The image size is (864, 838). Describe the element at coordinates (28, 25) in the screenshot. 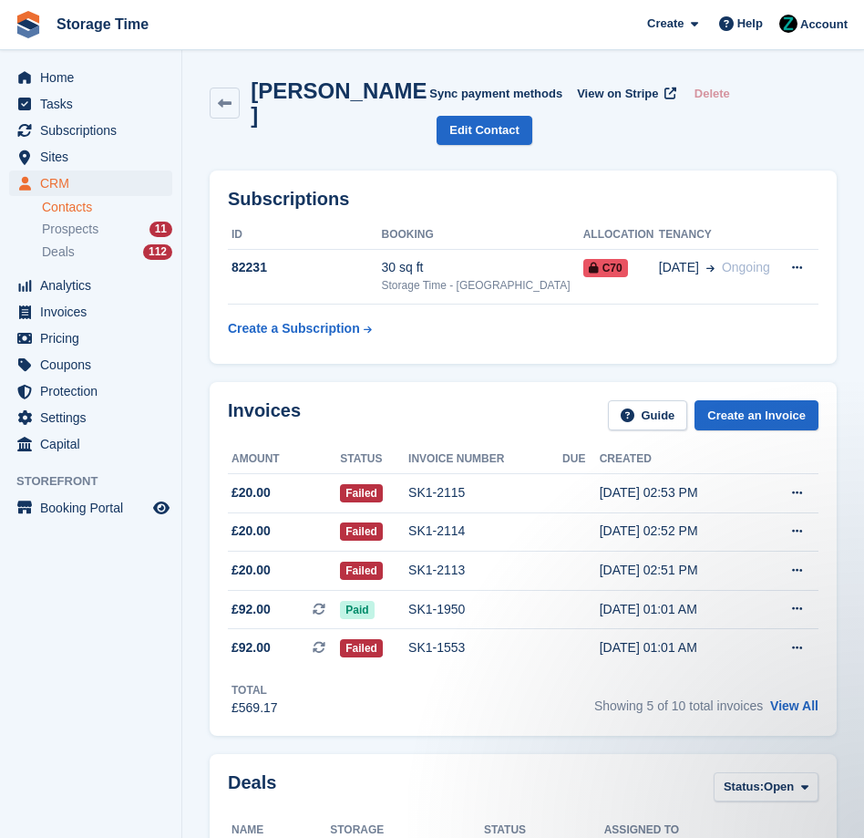

I see `img: stora-icon-8386f47178a22dfd0bd8f6a31ec36ba5ce8667c1dd55bd0f319d3a0aa187defe.svg` at that location.